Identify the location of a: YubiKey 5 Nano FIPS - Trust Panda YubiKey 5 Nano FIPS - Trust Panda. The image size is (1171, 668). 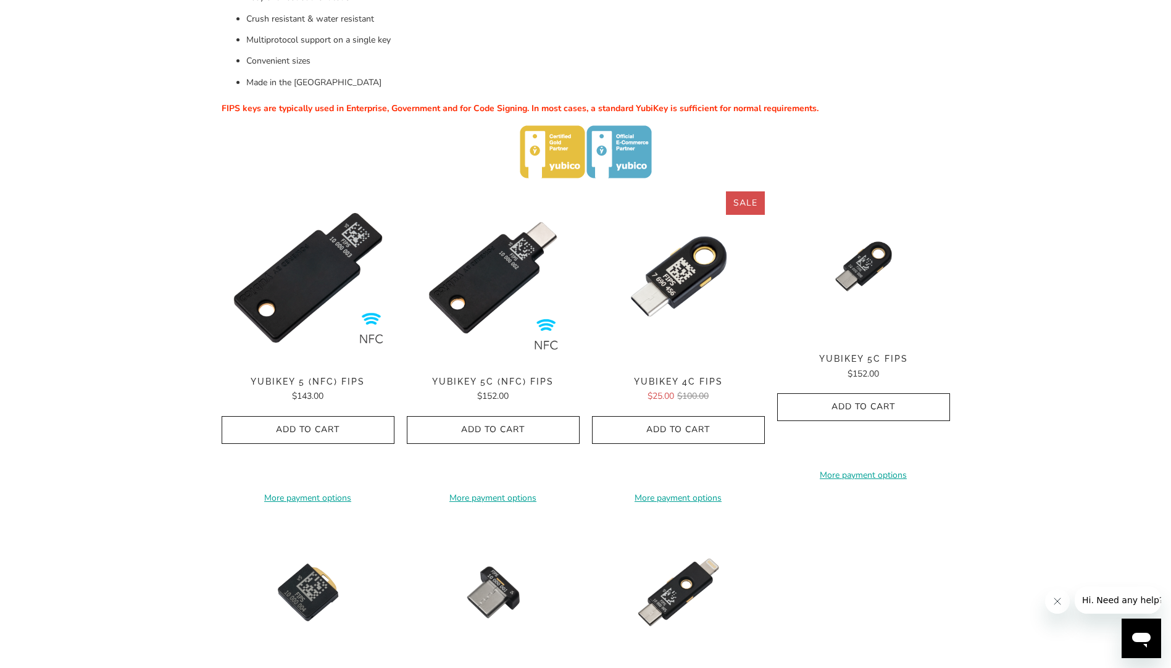
(308, 592).